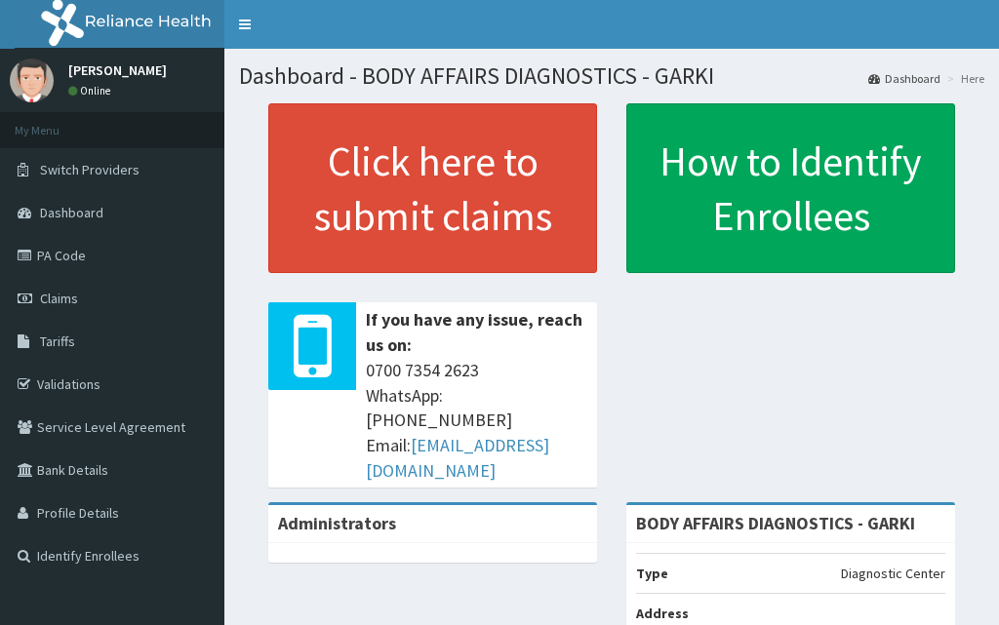 The width and height of the screenshot is (999, 625). Describe the element at coordinates (90, 170) in the screenshot. I see `span: Switch Providers` at that location.